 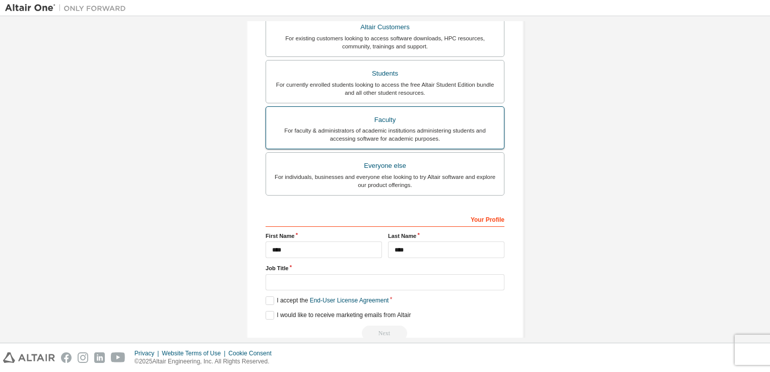 What do you see at coordinates (83, 357) in the screenshot?
I see `img: instagram.svg` at bounding box center [83, 357].